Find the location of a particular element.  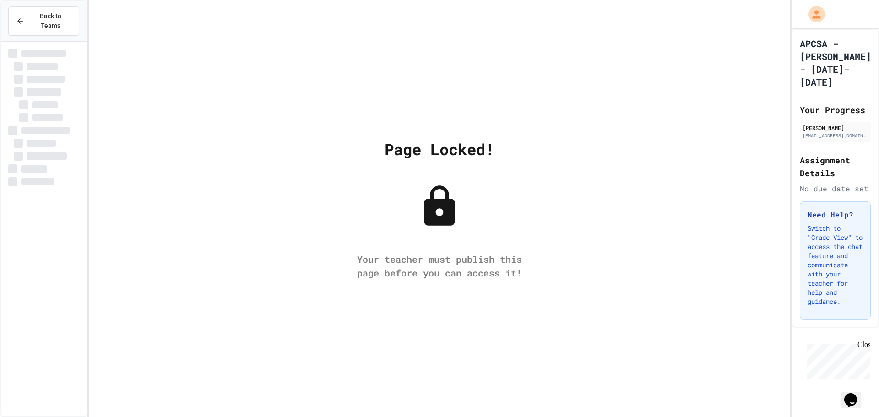

p: Switch to "Grade View" to access the chat feature and communicate with your teacher for help and ... is located at coordinates (835, 265).